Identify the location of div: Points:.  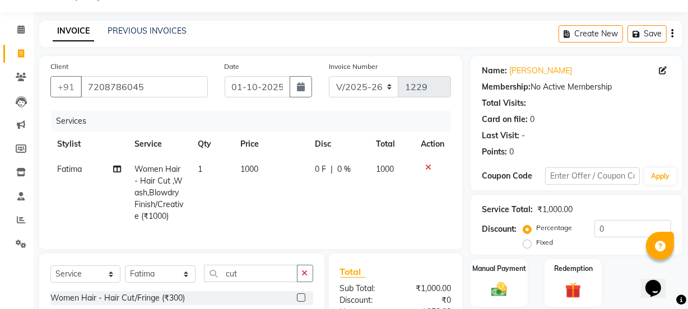
(494, 152).